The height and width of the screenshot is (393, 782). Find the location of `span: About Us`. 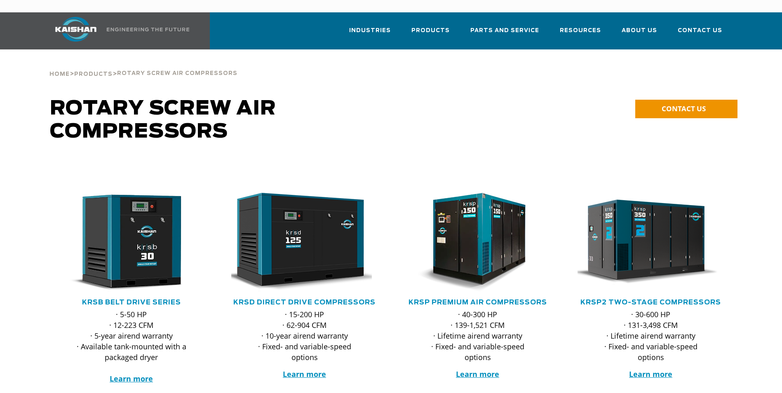

span: About Us is located at coordinates (639, 30).